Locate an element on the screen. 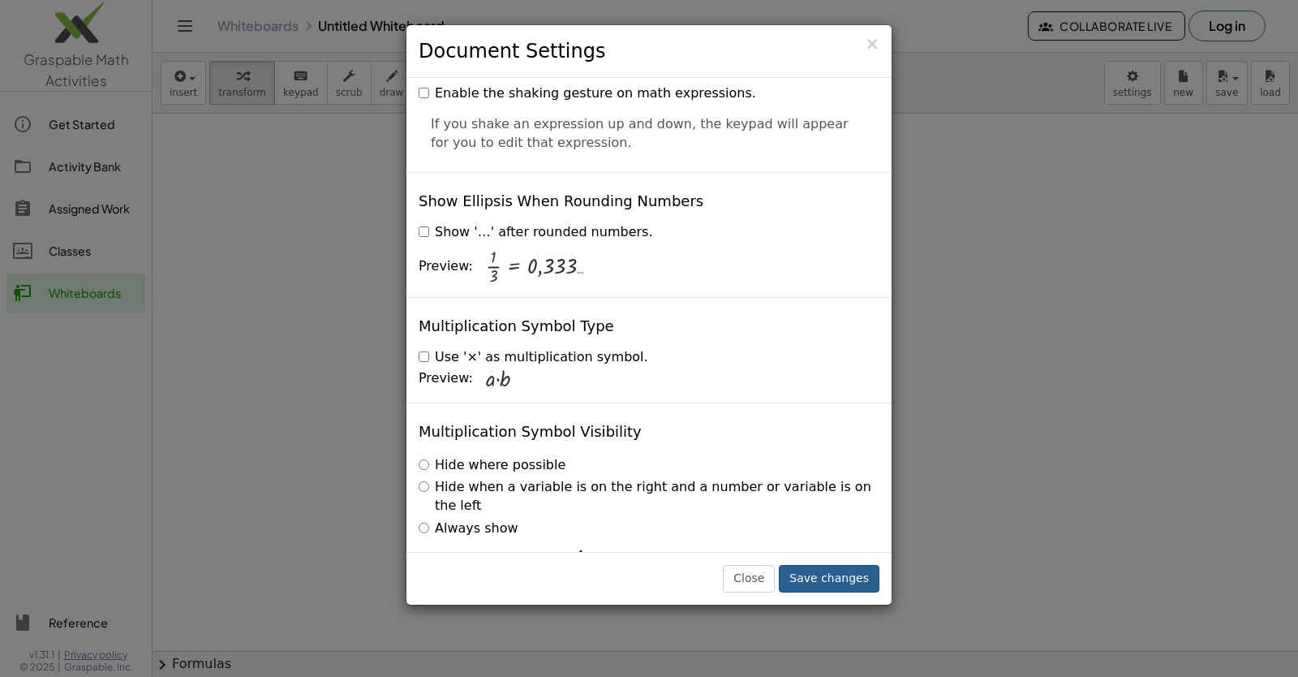  input: Always show is located at coordinates (423, 527).